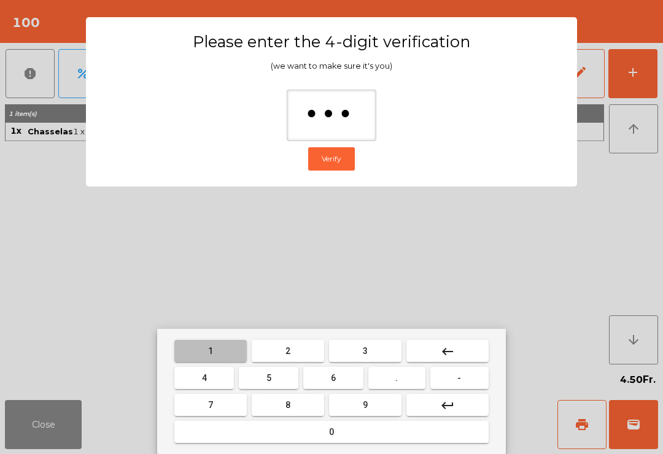  I want to click on button: 6, so click(333, 378).